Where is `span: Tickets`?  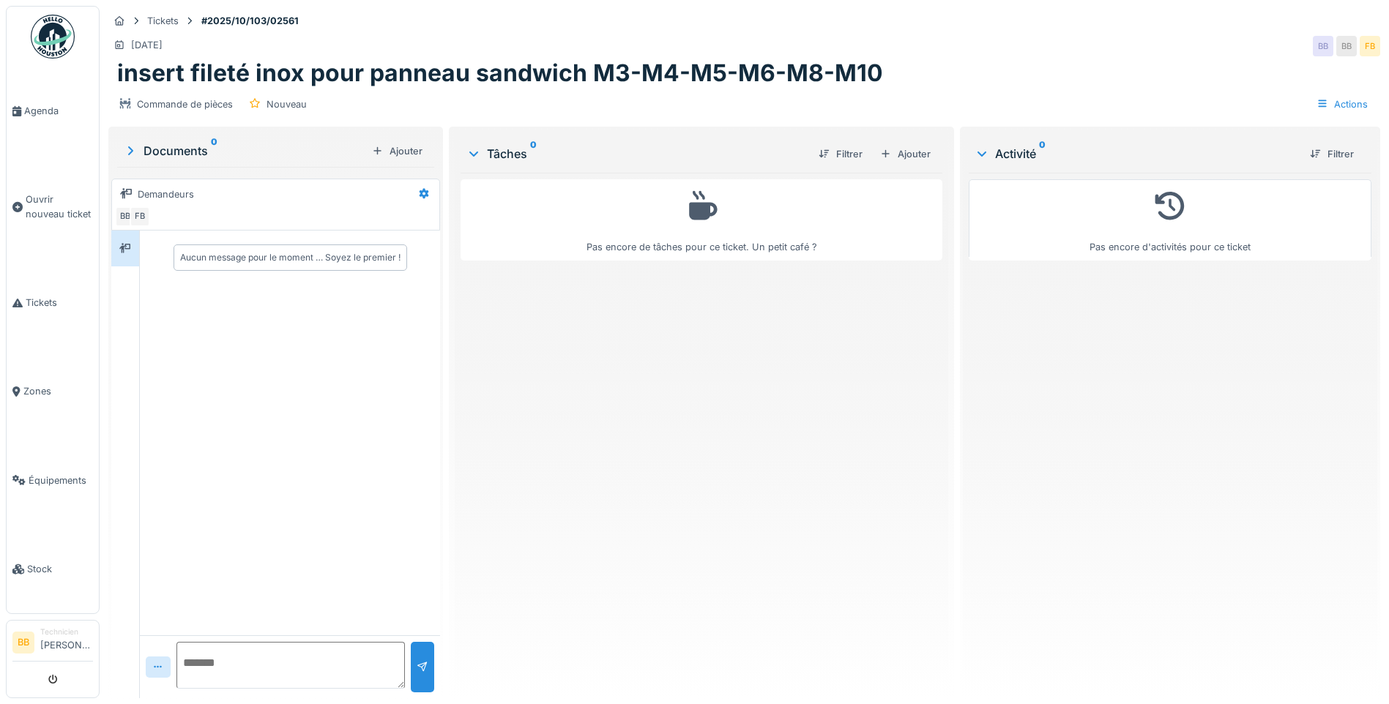
span: Tickets is located at coordinates (59, 302).